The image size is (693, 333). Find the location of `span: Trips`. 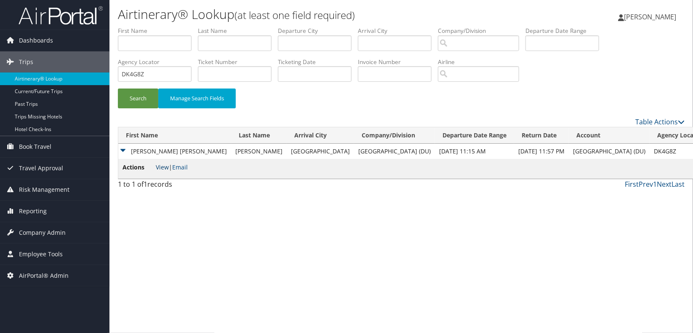

span: Trips is located at coordinates (26, 62).